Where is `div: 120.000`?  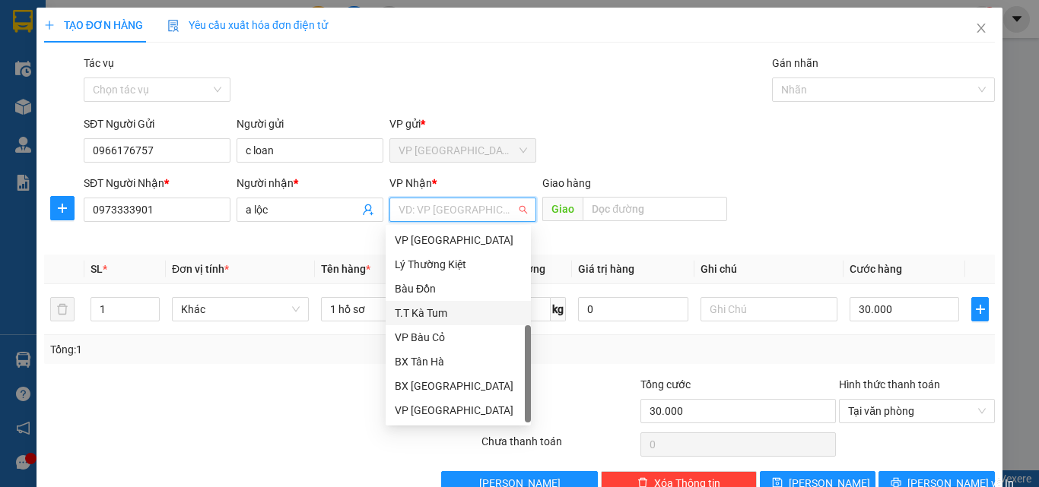
div: 120.000 is located at coordinates (90, 107).